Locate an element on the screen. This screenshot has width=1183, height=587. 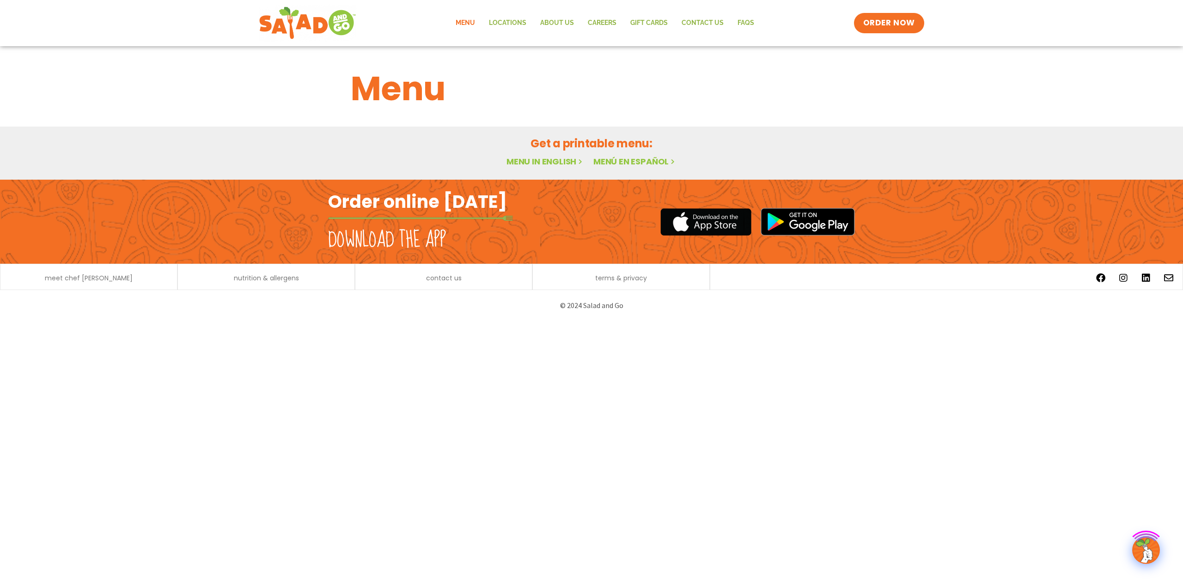
a: FAQs is located at coordinates (746, 23).